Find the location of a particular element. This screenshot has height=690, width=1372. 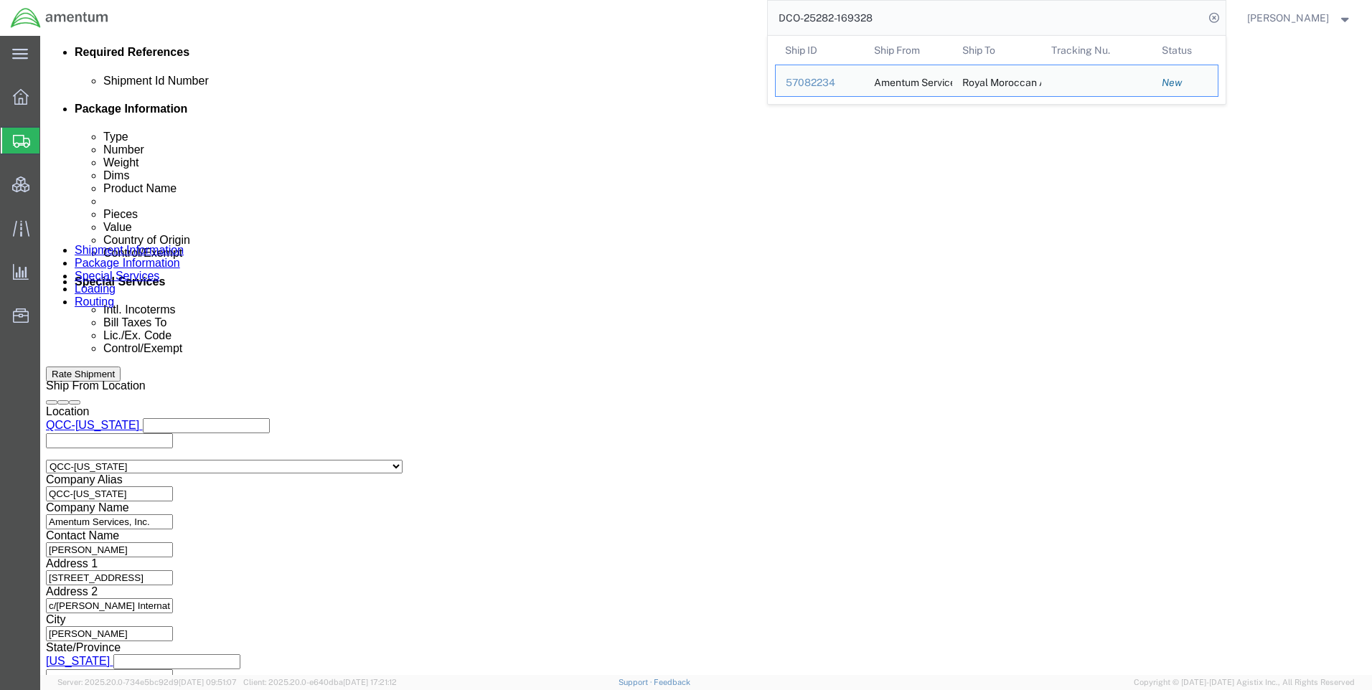

input: Search for shipment number, reference number is located at coordinates (986, 18).